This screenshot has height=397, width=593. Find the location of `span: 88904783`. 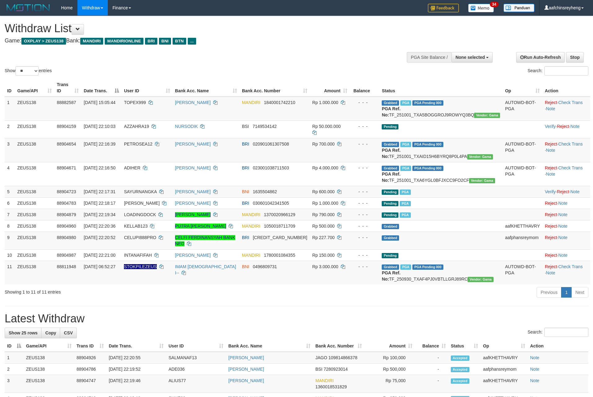

span: 88904783 is located at coordinates (66, 203).